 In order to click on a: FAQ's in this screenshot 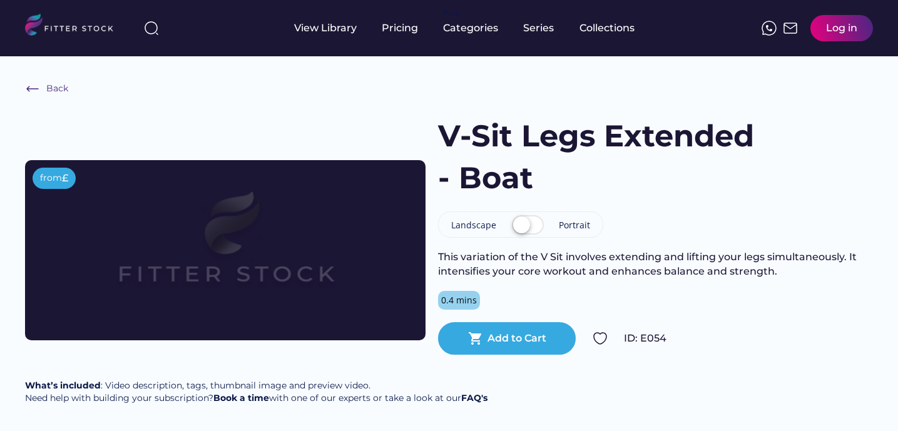, I will do `click(474, 398)`.